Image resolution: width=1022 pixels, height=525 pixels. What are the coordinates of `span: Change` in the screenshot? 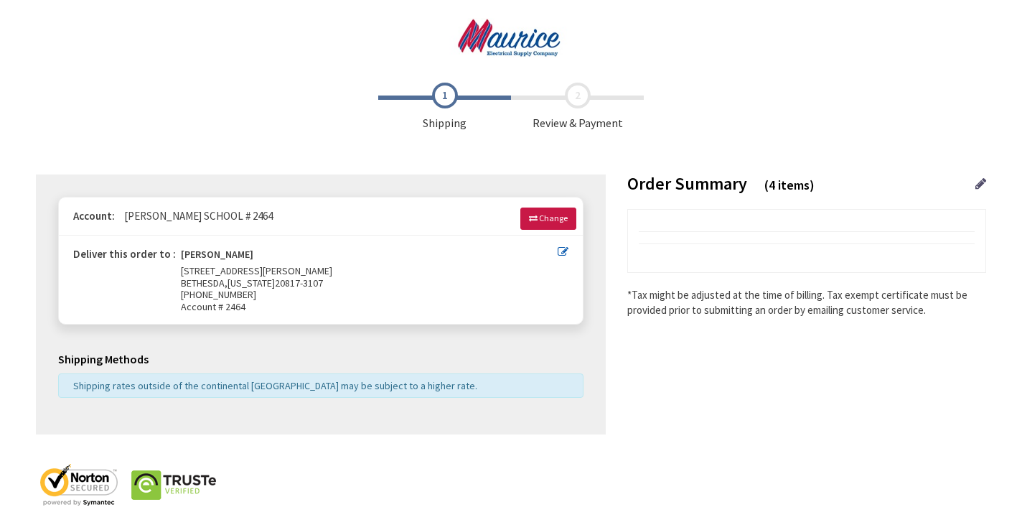 It's located at (553, 218).